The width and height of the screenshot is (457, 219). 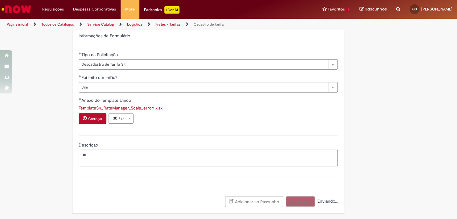 What do you see at coordinates (348, 10) in the screenshot?
I see `span: 1` at bounding box center [348, 10].